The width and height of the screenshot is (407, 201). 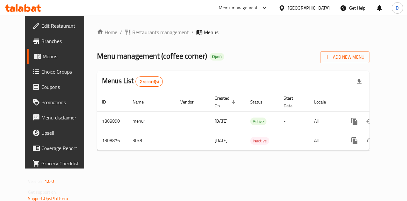 I want to click on a: Grocery Checklist, so click(x=60, y=163).